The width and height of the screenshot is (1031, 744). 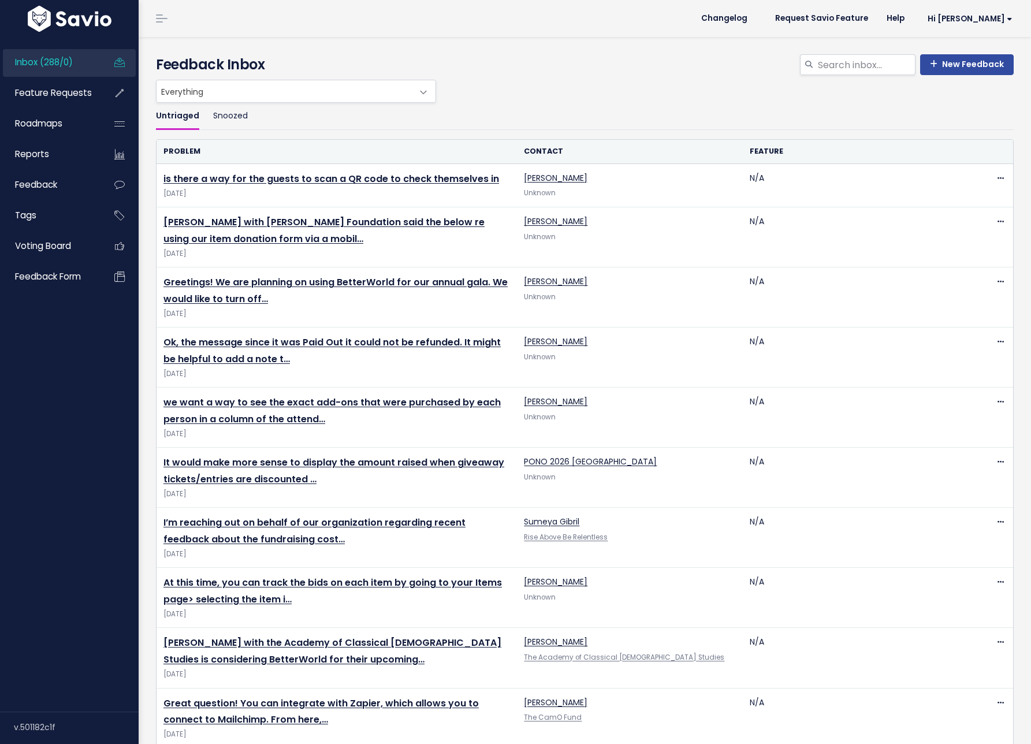 What do you see at coordinates (49, 124) in the screenshot?
I see `a: Roadmaps` at bounding box center [49, 124].